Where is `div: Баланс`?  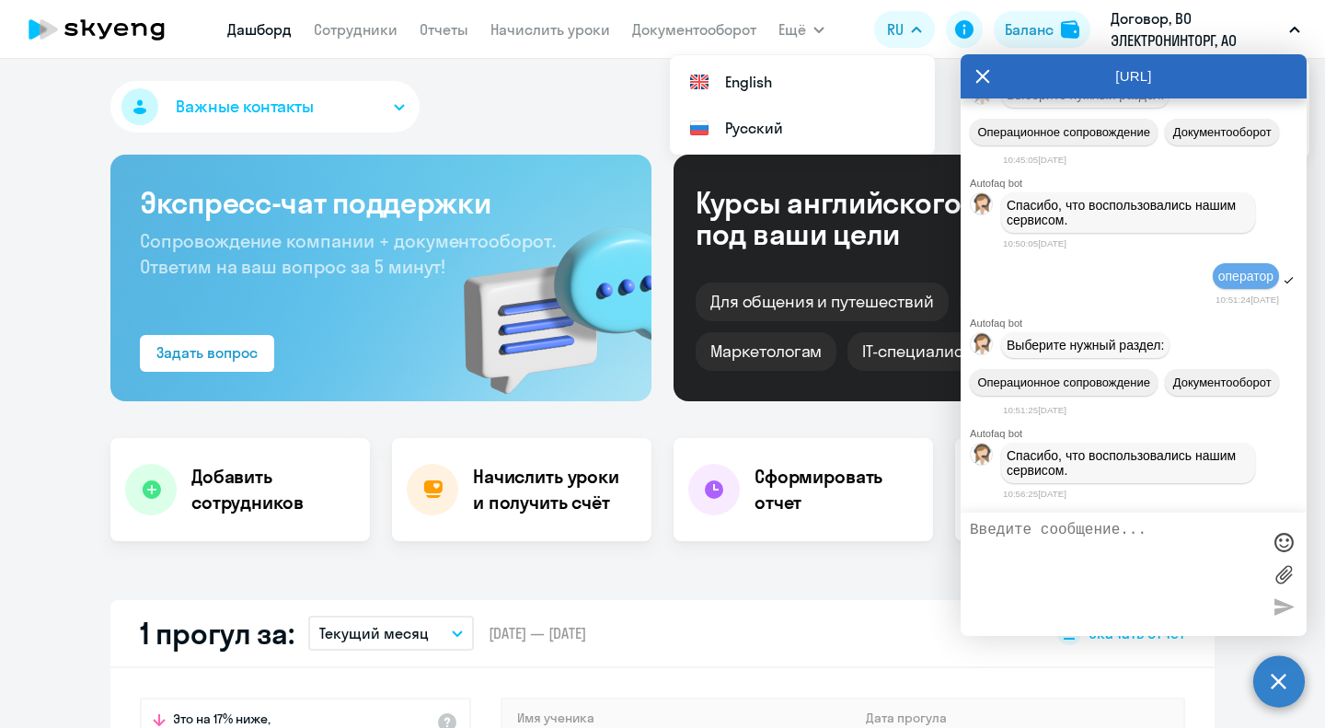 div: Баланс is located at coordinates (1029, 29).